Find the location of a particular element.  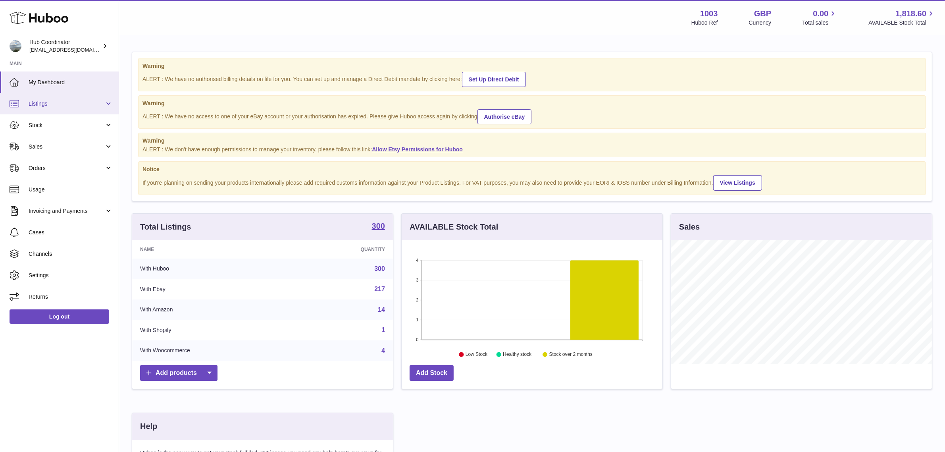

text: Low Stock is located at coordinates (477, 354).